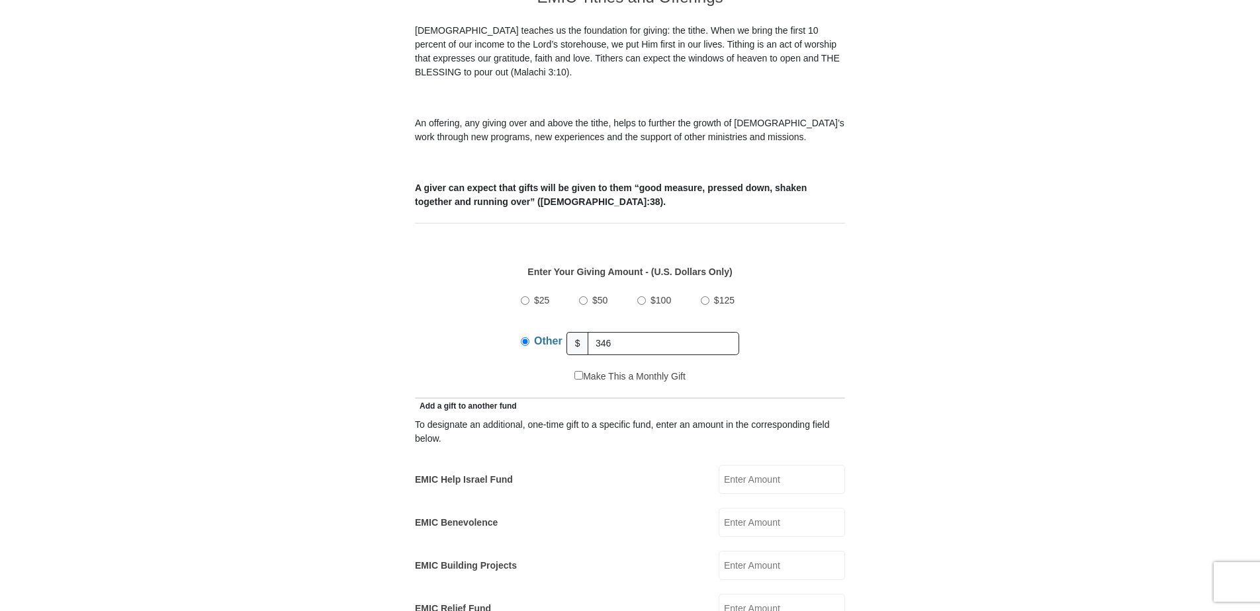  I want to click on span: Other, so click(548, 341).